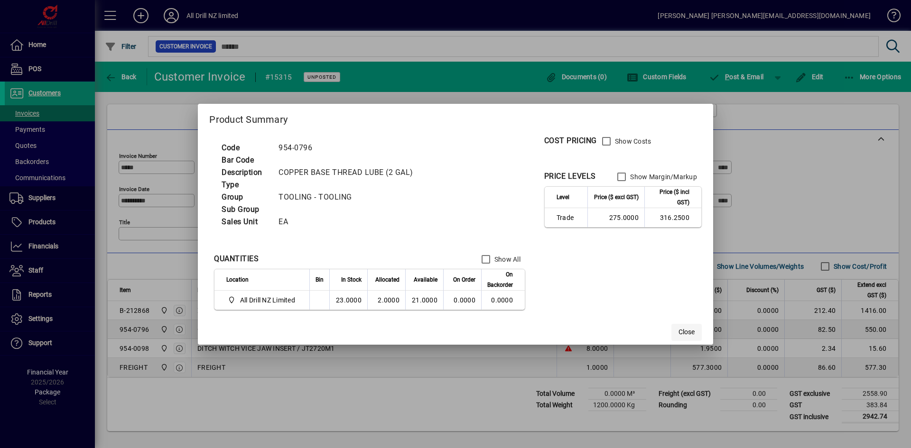  Describe the element at coordinates (687, 332) in the screenshot. I see `span: Close` at that location.